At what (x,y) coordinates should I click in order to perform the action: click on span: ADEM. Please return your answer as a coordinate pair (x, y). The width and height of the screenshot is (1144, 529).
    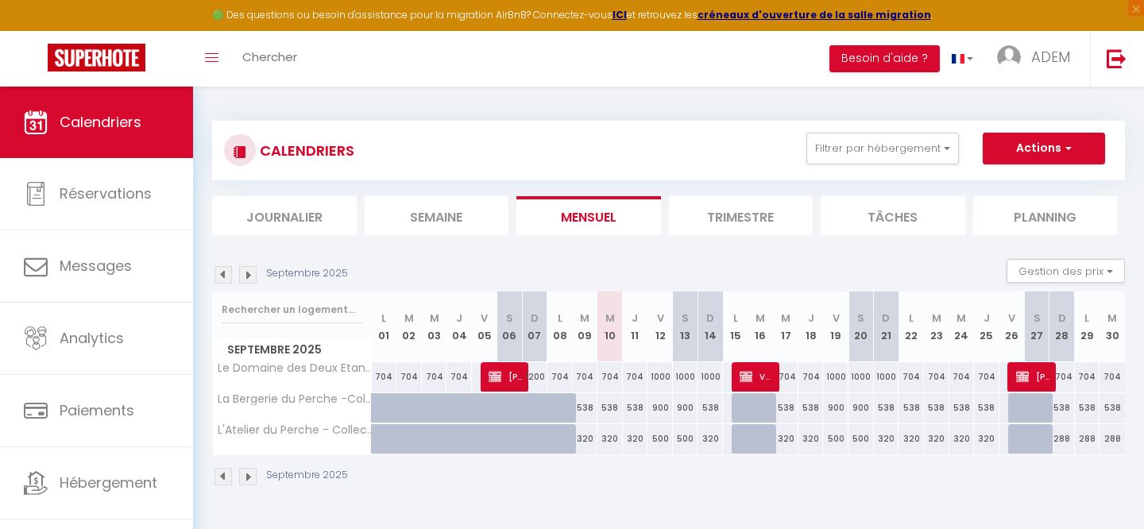
    Looking at the image, I should click on (1050, 56).